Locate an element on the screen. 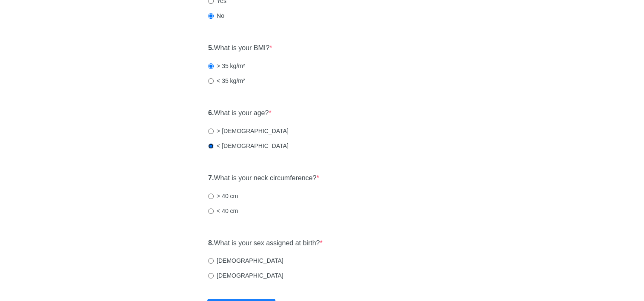  input: < 35 kg/m² is located at coordinates (211, 81).